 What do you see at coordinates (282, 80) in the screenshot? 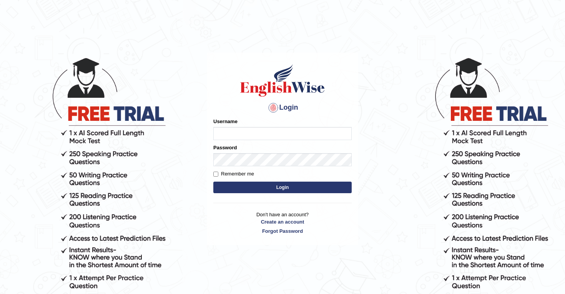
I see `img: Logo of English Wise sign in for intelligent practice with AI` at bounding box center [282, 80].